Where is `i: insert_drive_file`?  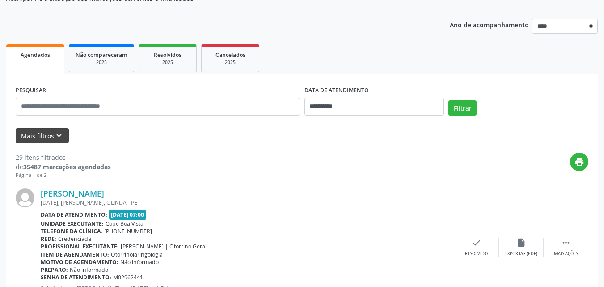 i: insert_drive_file is located at coordinates (521, 242).